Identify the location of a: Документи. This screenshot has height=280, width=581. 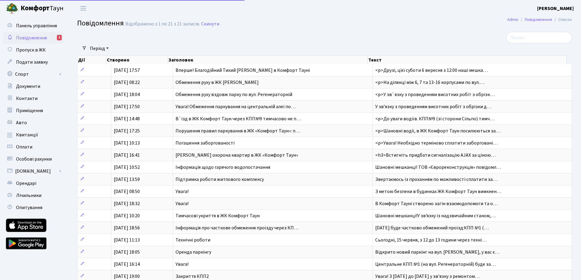
(33, 86).